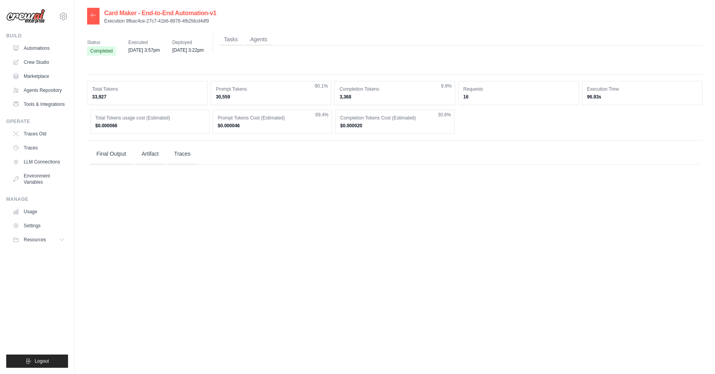 The width and height of the screenshot is (715, 374). I want to click on dd: 33,927, so click(147, 97).